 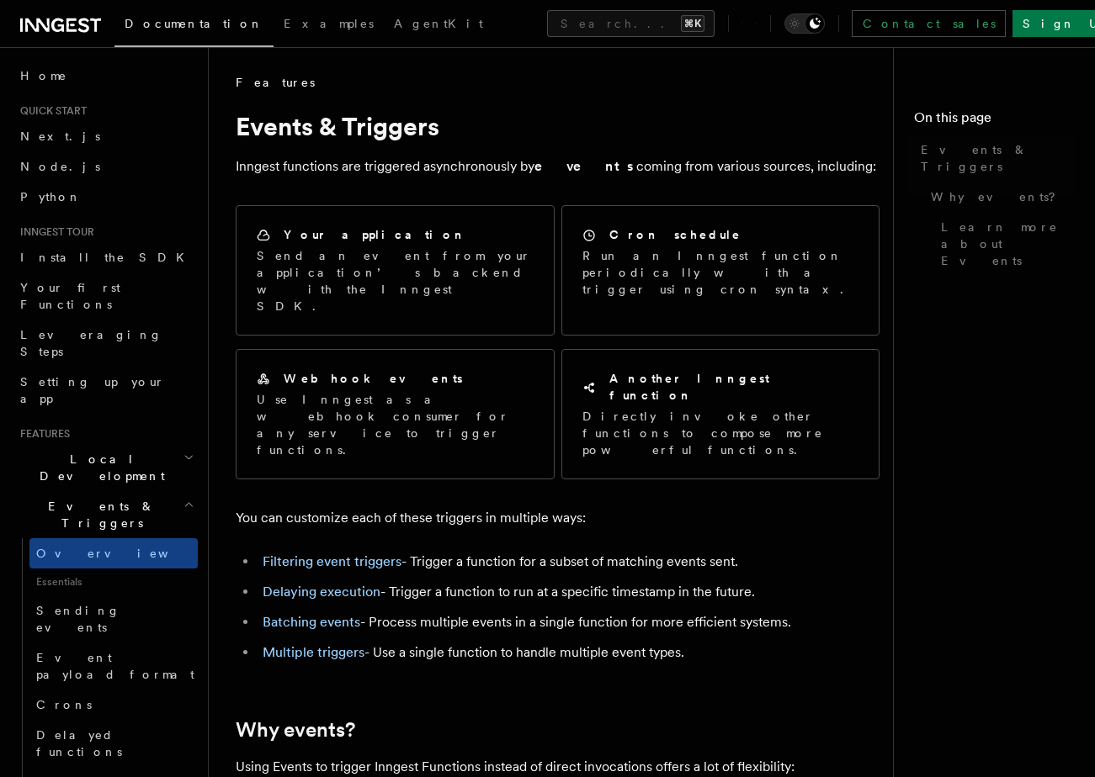 I want to click on a: Leveraging Steps, so click(x=105, y=343).